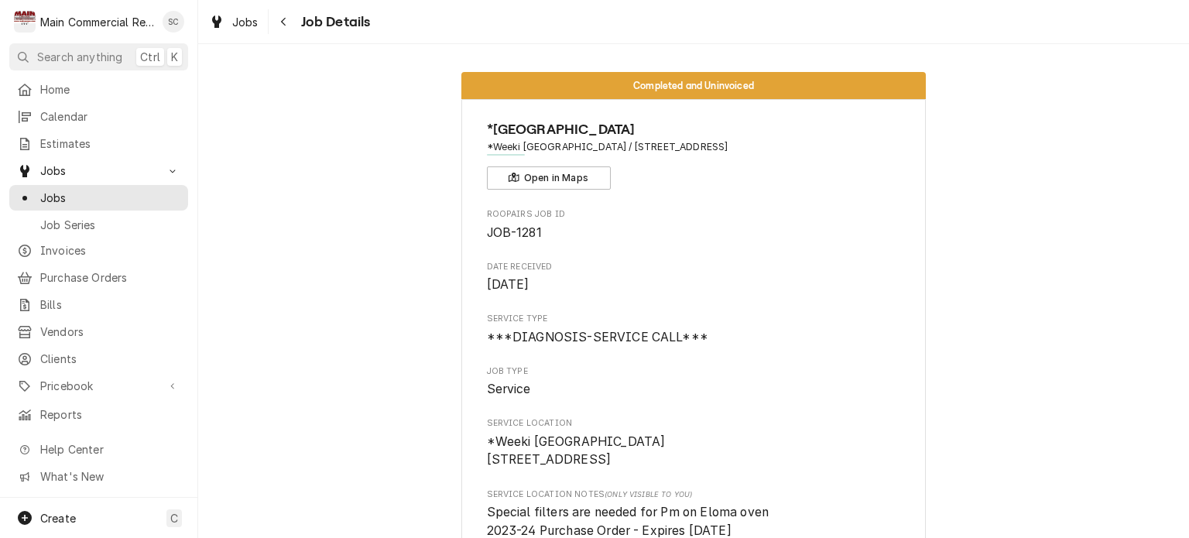  Describe the element at coordinates (98, 331) in the screenshot. I see `a: Vendors` at that location.